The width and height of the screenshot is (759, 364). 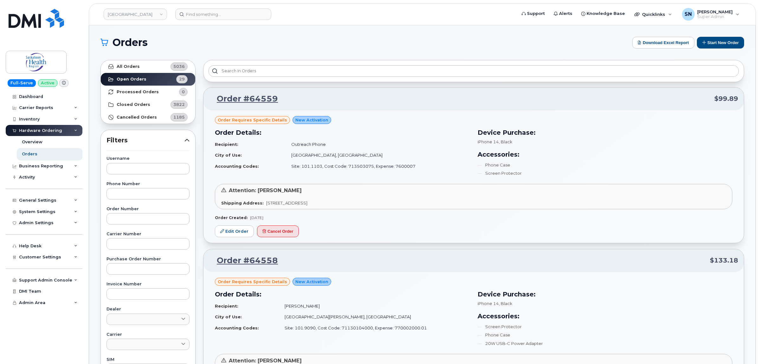 What do you see at coordinates (234, 231) in the screenshot?
I see `a: Edit Order` at bounding box center [234, 231].